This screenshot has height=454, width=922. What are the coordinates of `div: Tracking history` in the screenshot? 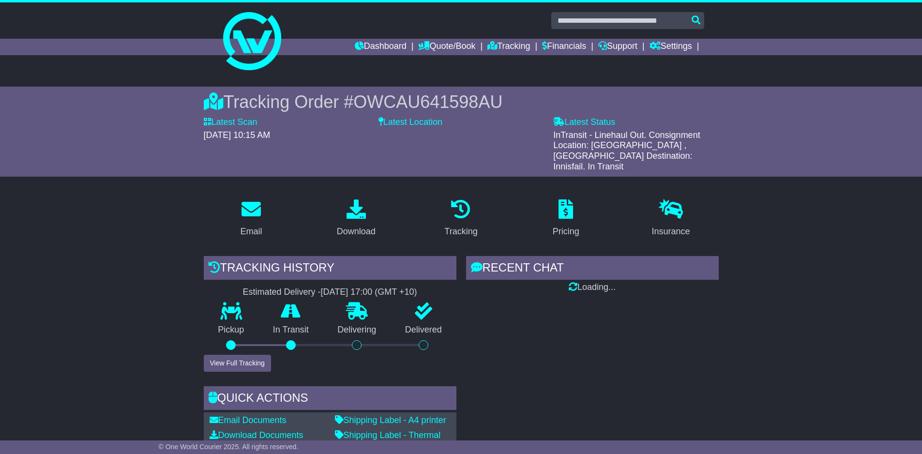 It's located at (330, 269).